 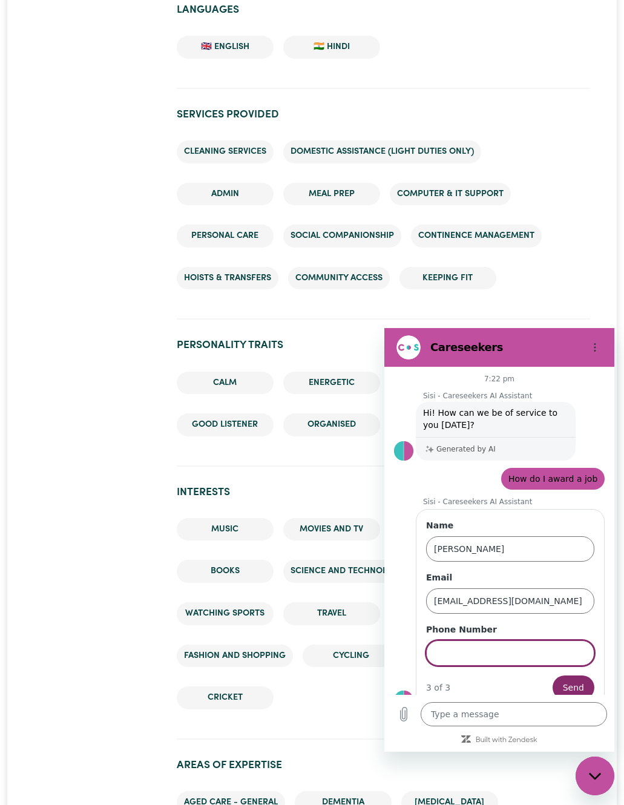 I want to click on li: Books, so click(x=225, y=571).